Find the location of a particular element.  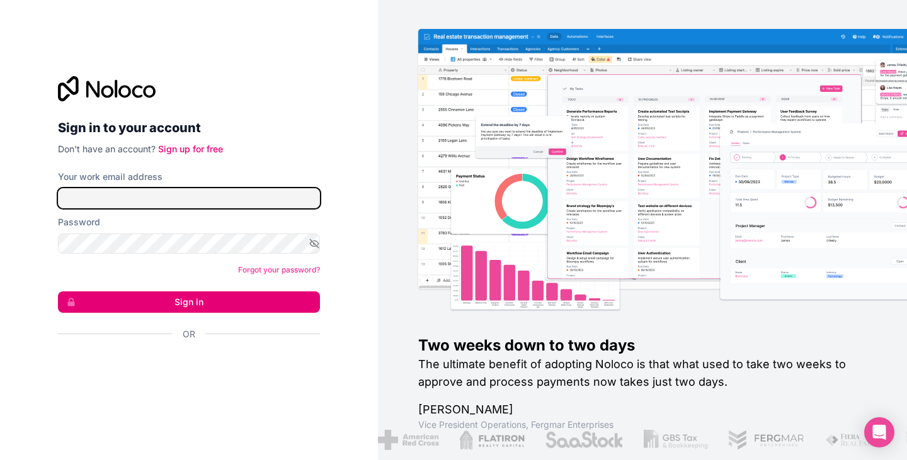

img: /assets/fiera-fwj2N5v4.png is located at coordinates (854, 440).